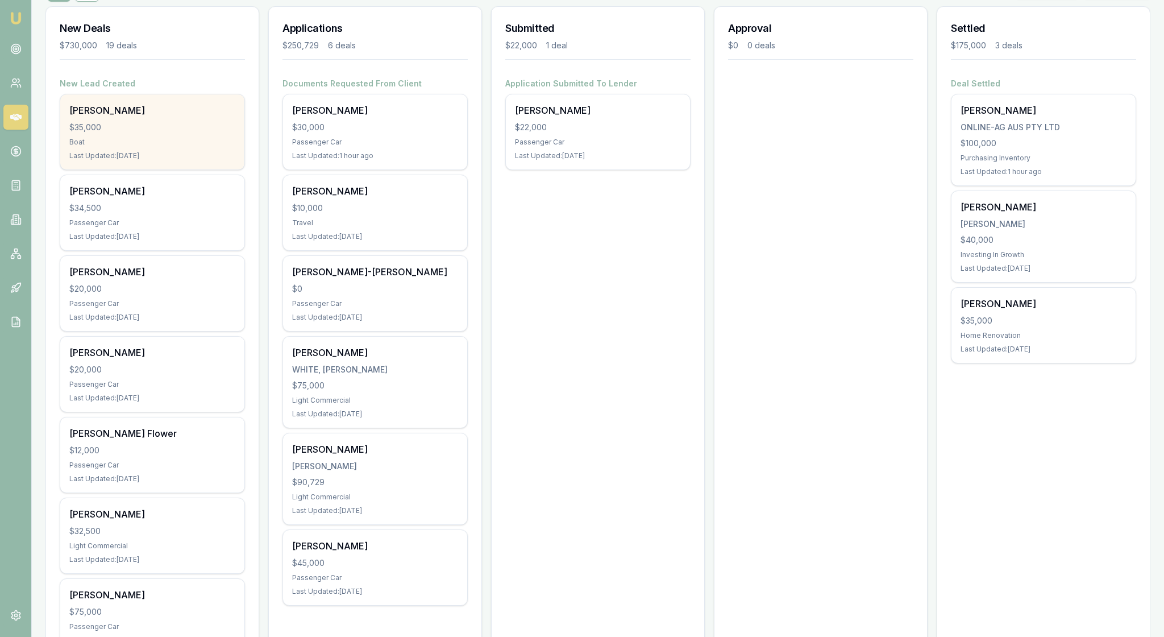 This screenshot has height=637, width=1164. I want to click on div: $10,000, so click(375, 208).